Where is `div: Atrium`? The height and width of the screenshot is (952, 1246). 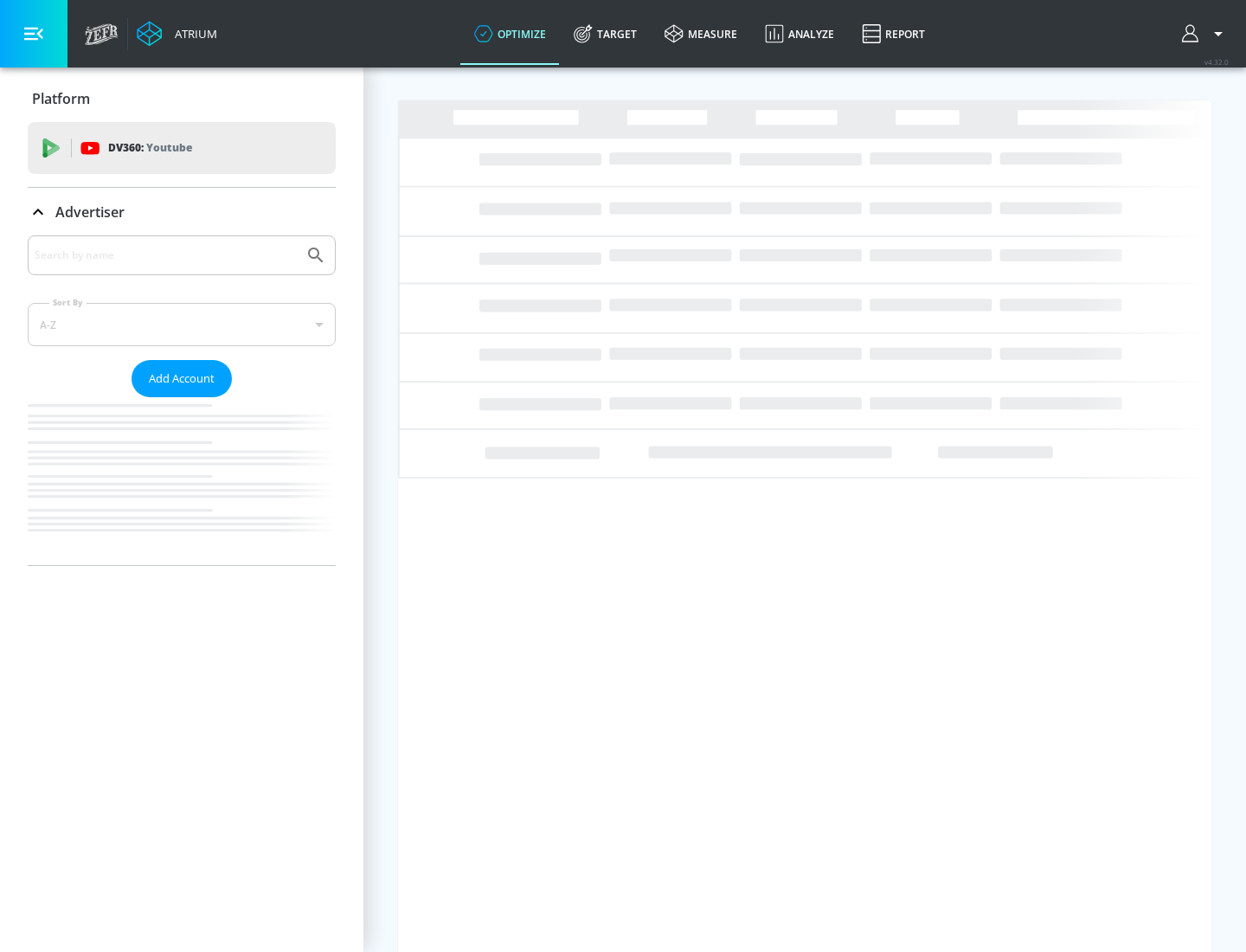
div: Atrium is located at coordinates (192, 33).